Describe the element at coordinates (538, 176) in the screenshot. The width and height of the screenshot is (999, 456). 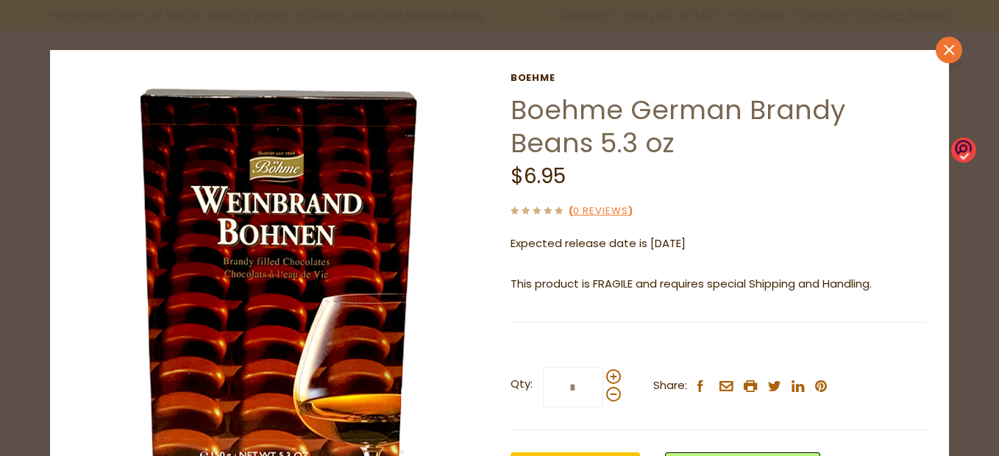
I see `span: $6.95` at that location.